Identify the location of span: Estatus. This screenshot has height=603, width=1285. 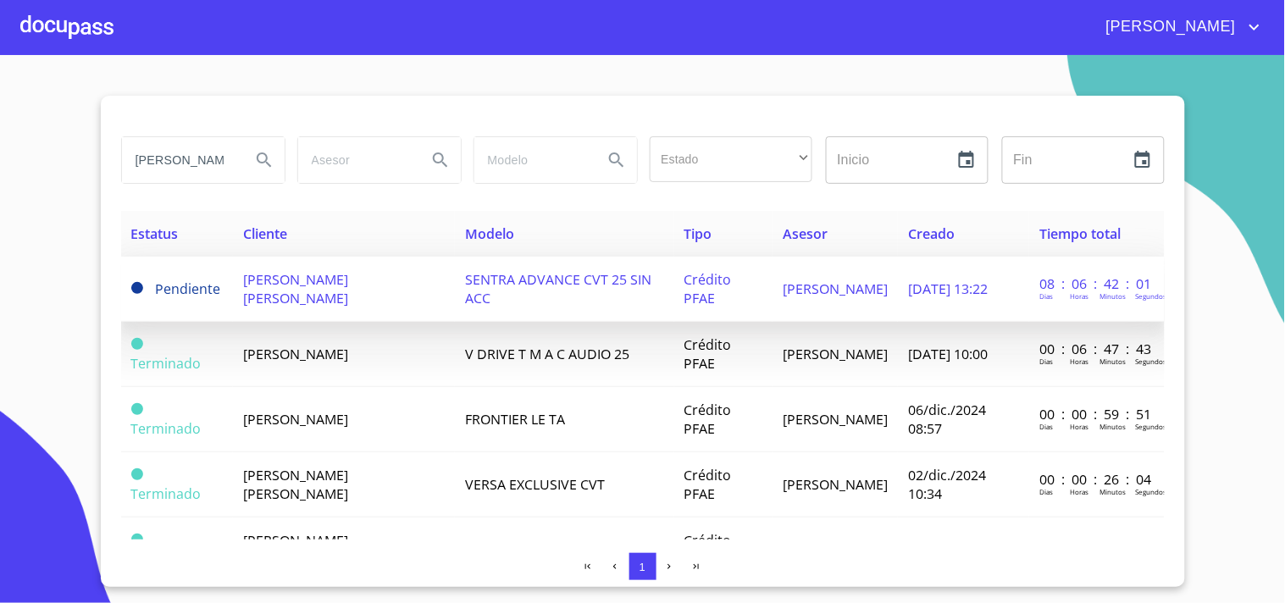
(155, 234).